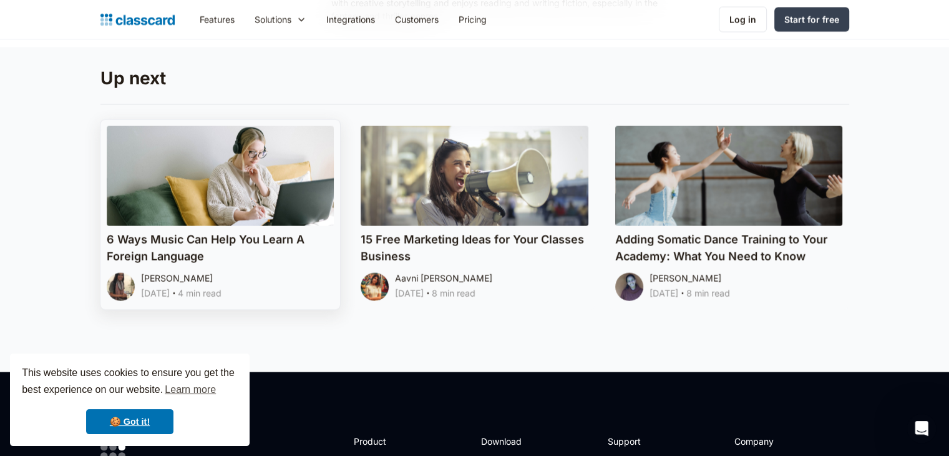 The height and width of the screenshot is (456, 949). What do you see at coordinates (130, 382) in the screenshot?
I see `span: This website uses cookies to ensure you get the best experience on our website.` at bounding box center [130, 382].